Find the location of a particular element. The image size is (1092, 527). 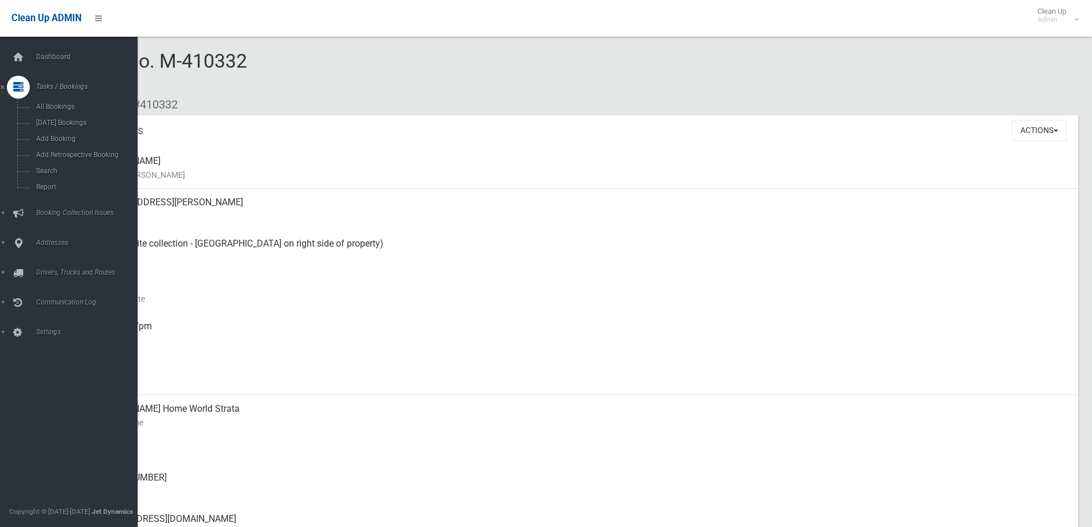

small: Zone is located at coordinates (580, 381).